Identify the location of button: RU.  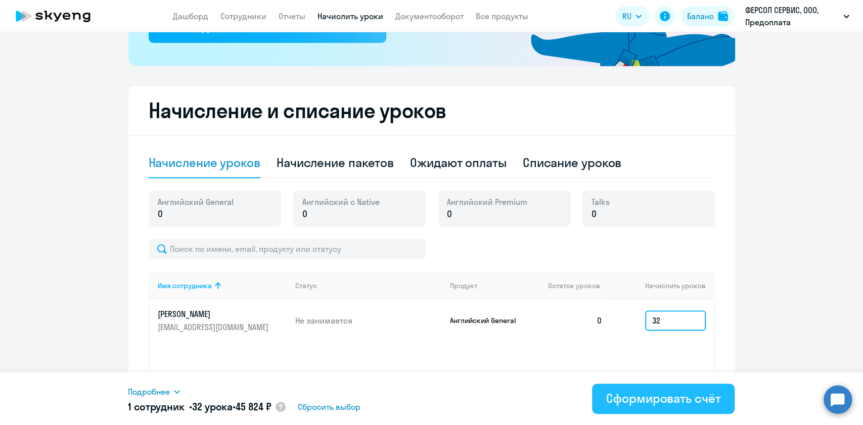
(632, 16).